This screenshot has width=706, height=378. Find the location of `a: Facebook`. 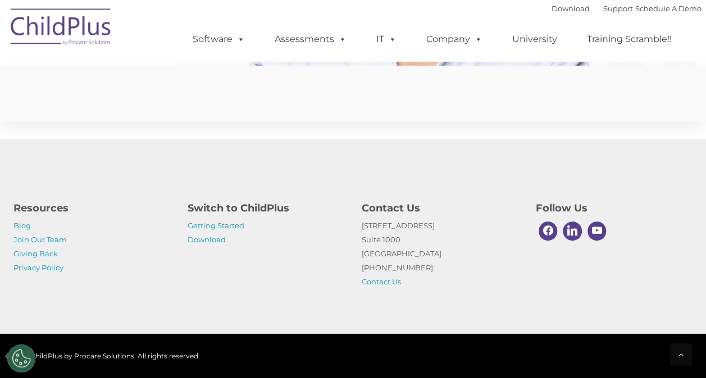

a: Facebook is located at coordinates (548, 231).